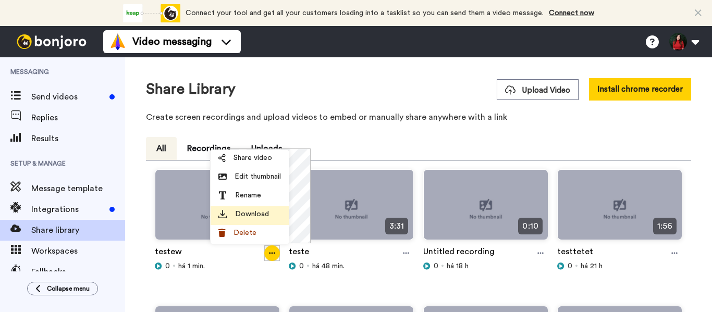  Describe the element at coordinates (245, 233) in the screenshot. I see `span: Delete` at that location.